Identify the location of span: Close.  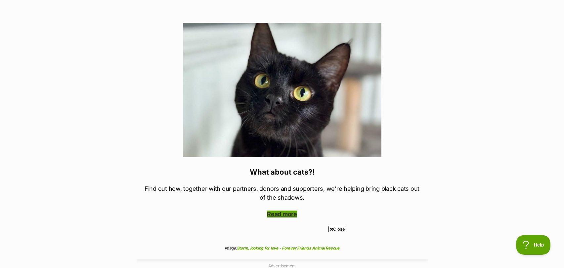
(337, 229).